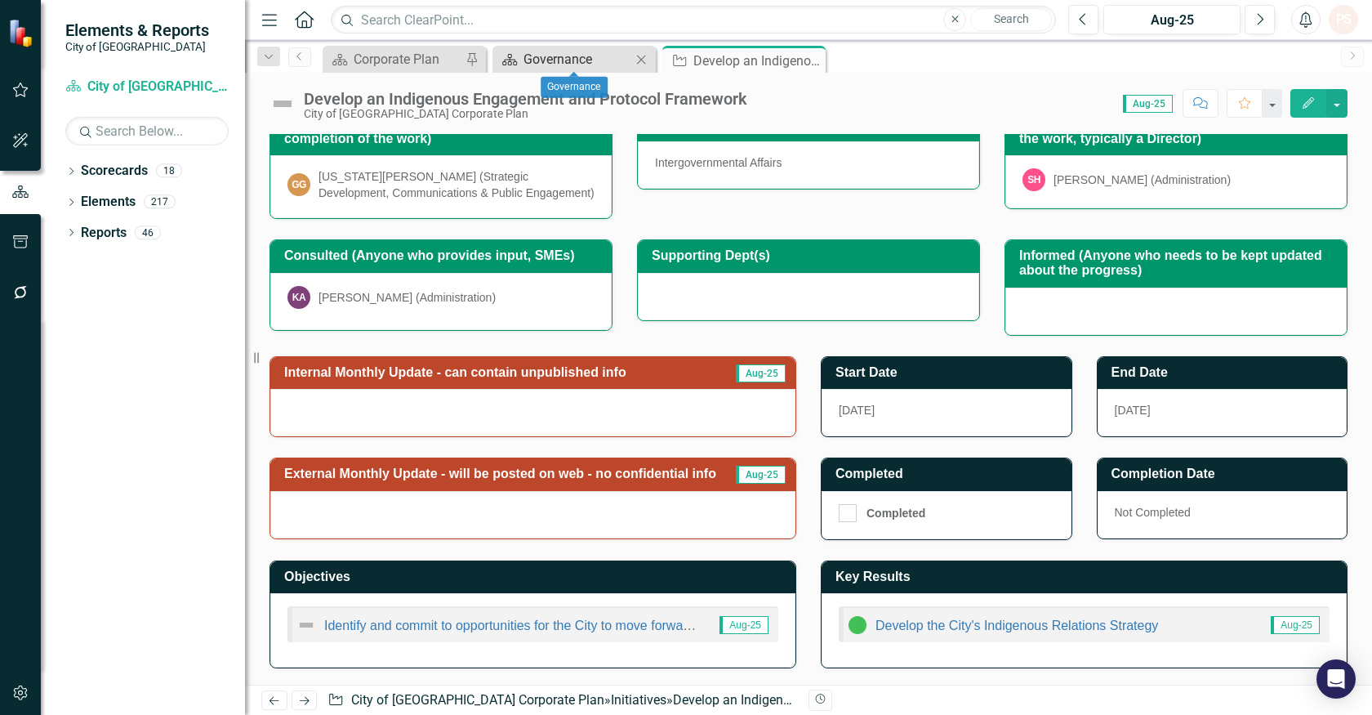  I want to click on input: Search Below..., so click(147, 131).